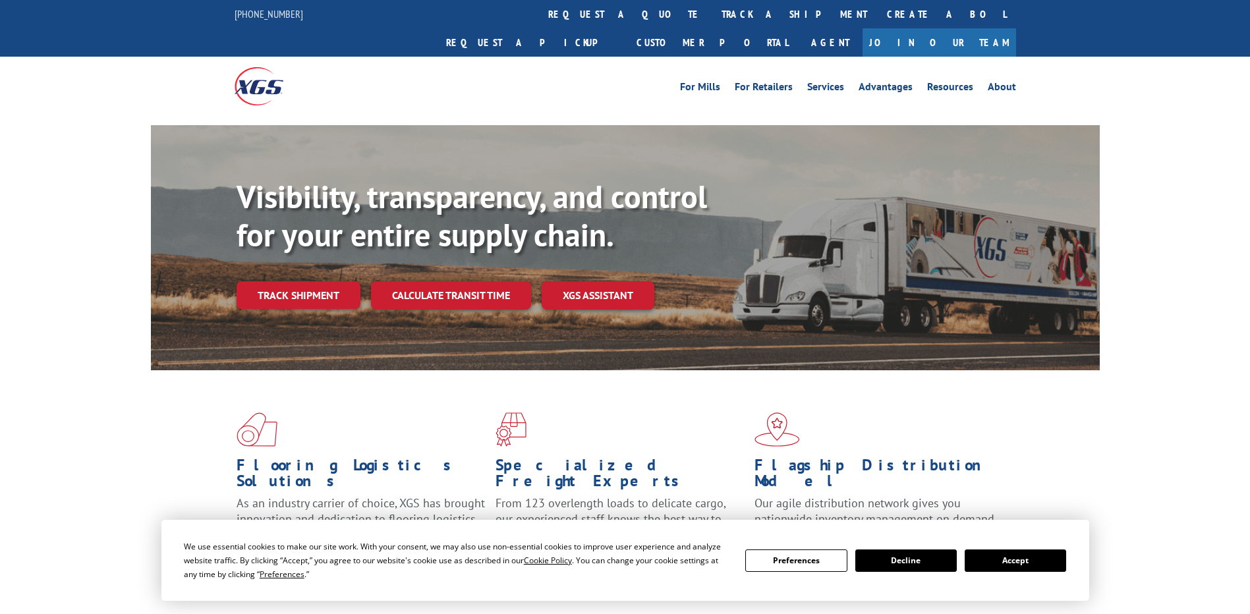  Describe the element at coordinates (360, 519) in the screenshot. I see `span: As an industry carrier of choice, XGS has brought innovation and dedication to flooring logistics...` at that location.